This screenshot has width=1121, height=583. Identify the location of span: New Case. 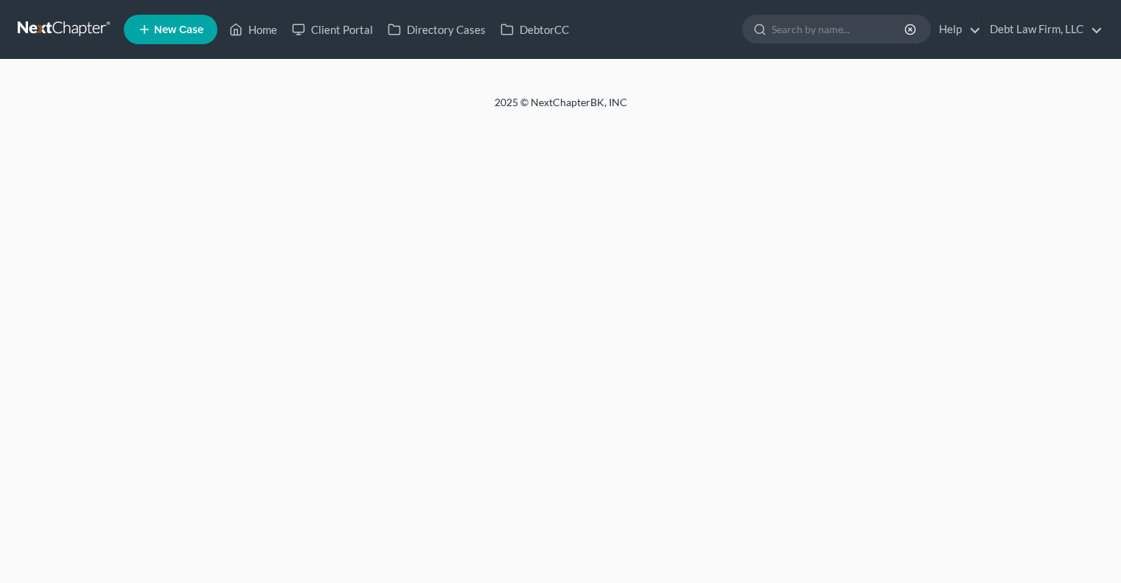
(178, 29).